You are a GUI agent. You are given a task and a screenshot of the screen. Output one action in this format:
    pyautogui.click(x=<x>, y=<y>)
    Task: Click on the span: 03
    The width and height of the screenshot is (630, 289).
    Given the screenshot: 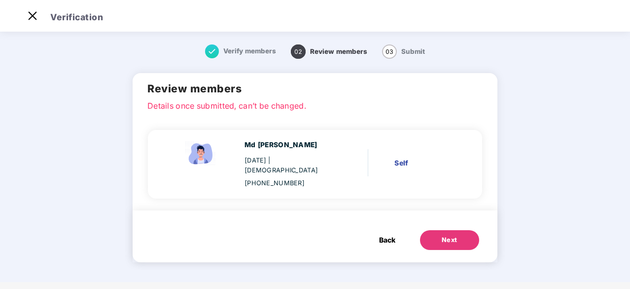 What is the action you would take?
    pyautogui.click(x=390, y=51)
    